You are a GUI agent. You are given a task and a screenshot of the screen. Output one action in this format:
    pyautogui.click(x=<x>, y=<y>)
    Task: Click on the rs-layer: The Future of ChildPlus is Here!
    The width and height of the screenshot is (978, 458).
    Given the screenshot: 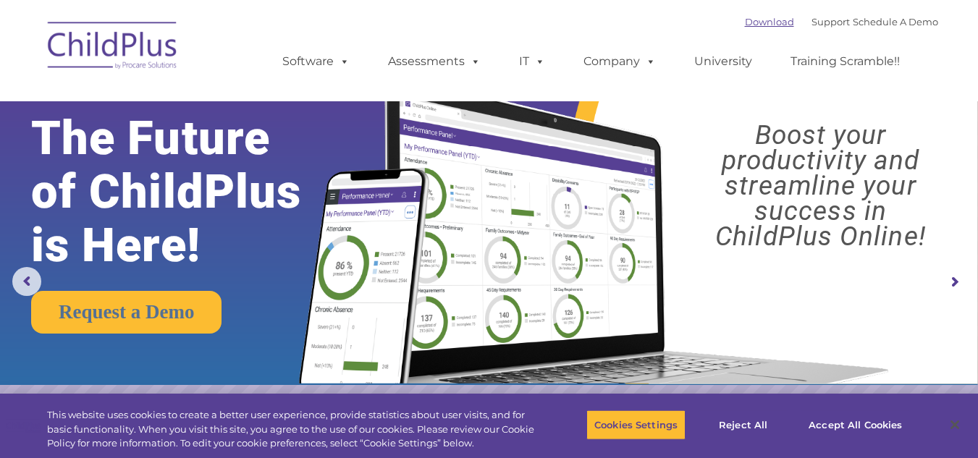 What is the action you would take?
    pyautogui.click(x=187, y=192)
    